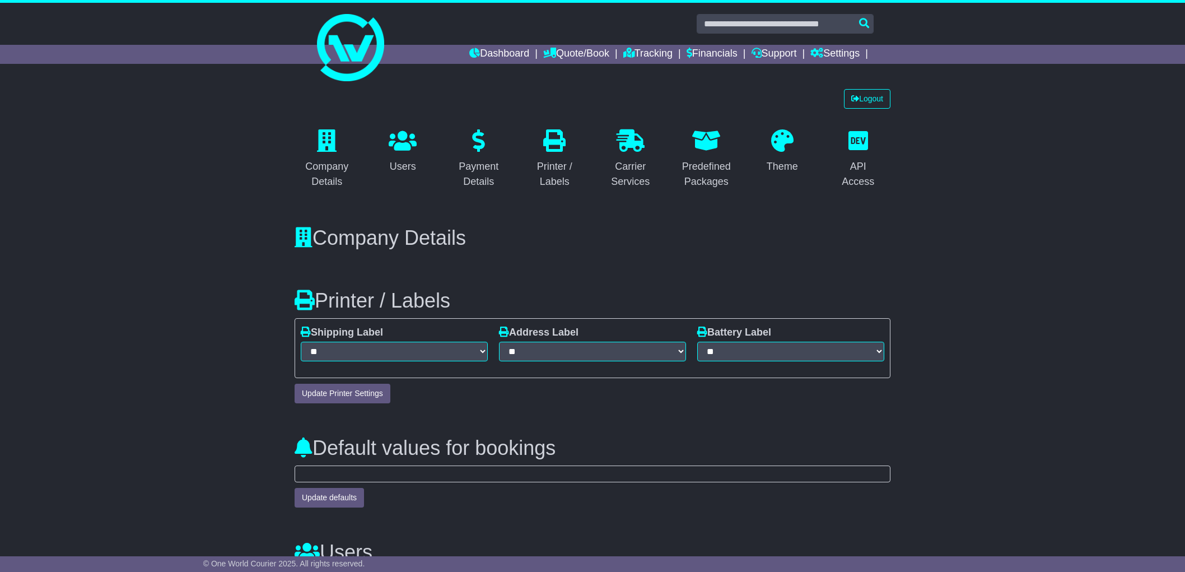 Image resolution: width=1185 pixels, height=572 pixels. Describe the element at coordinates (630, 174) in the screenshot. I see `div: Carrier Services` at that location.